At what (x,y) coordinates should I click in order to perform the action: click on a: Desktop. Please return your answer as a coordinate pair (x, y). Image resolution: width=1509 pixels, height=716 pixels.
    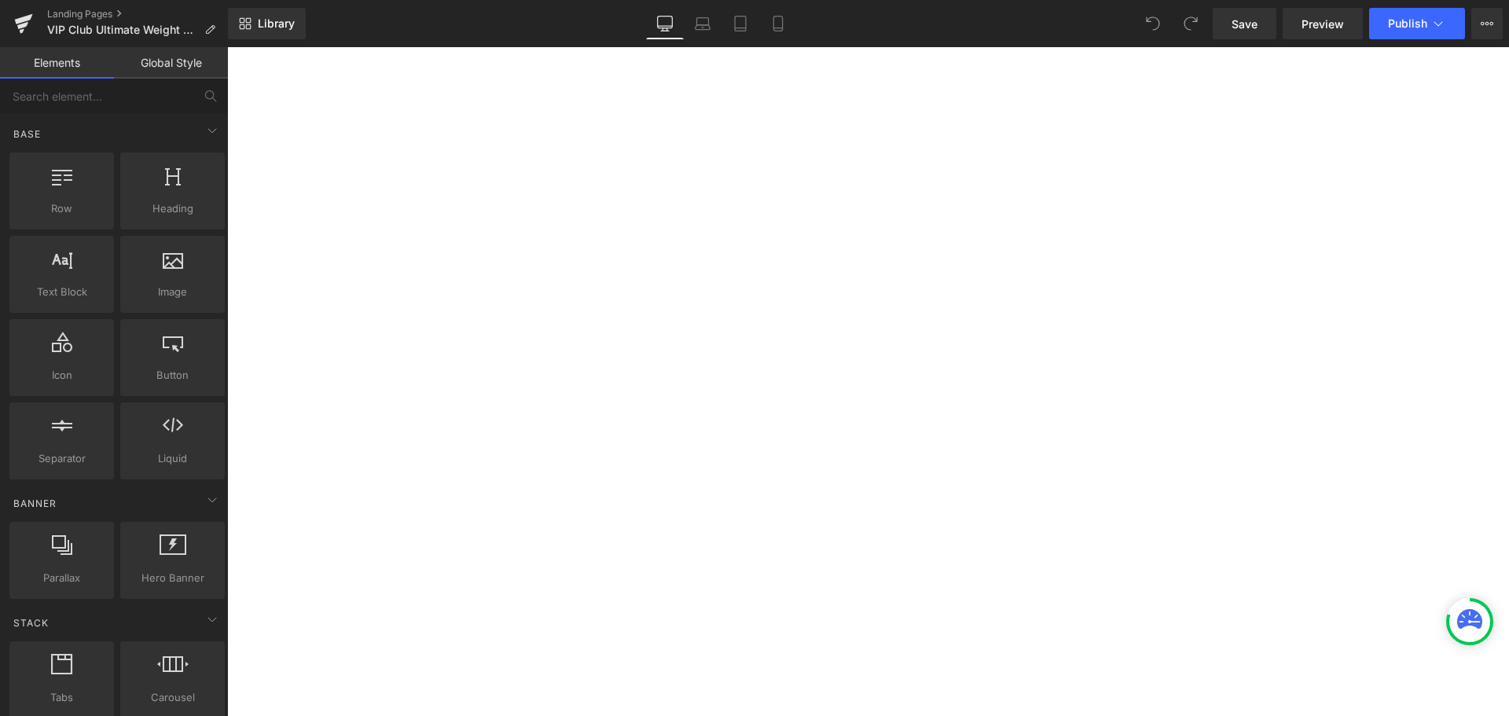
    Looking at the image, I should click on (665, 24).